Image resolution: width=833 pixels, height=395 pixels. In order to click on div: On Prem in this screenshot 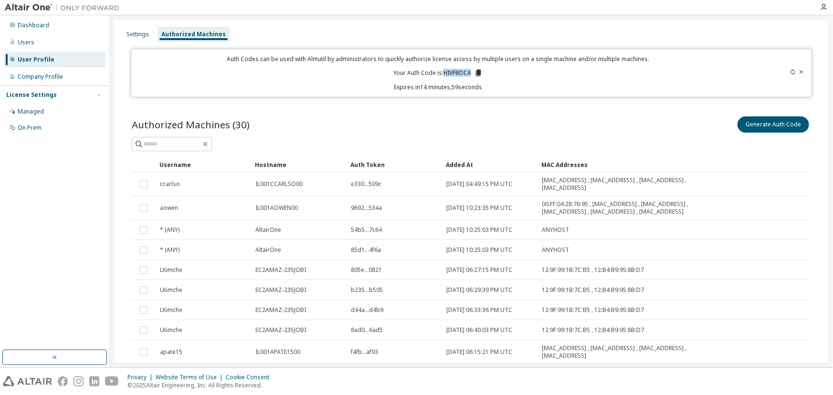, I will do `click(30, 128)`.